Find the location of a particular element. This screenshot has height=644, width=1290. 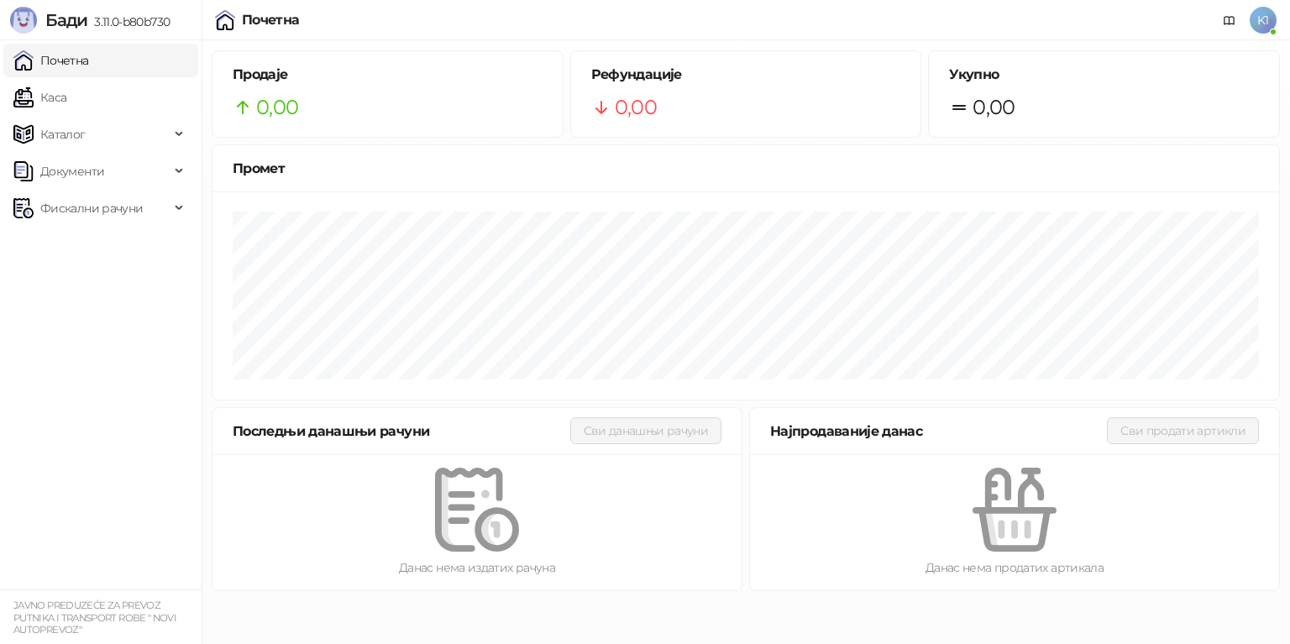

h5: Рефундације is located at coordinates (746, 75).